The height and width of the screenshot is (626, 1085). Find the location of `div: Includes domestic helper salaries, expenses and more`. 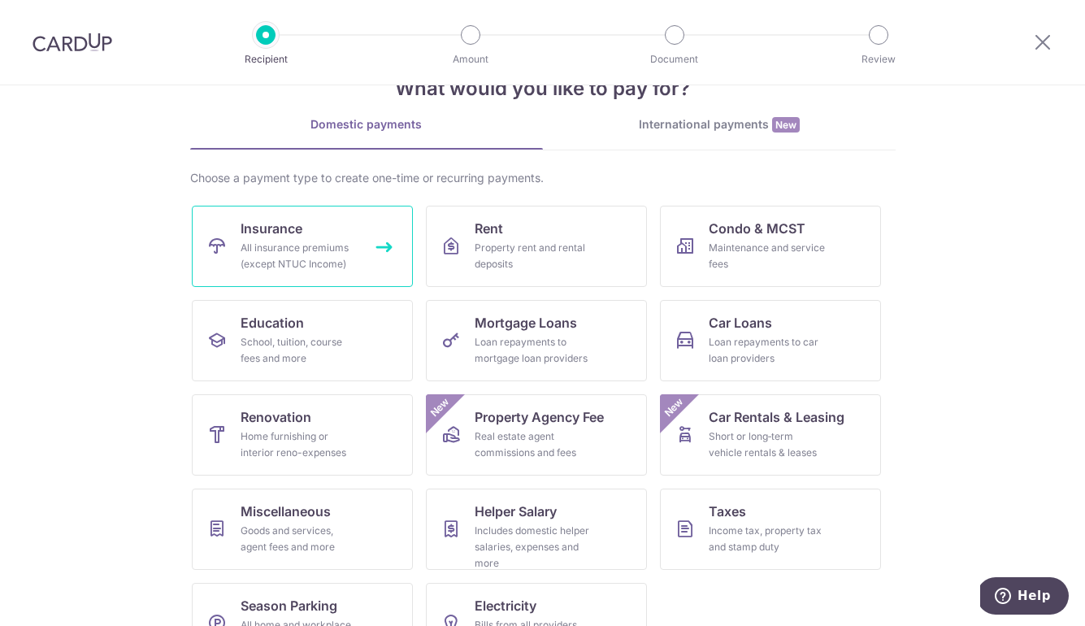

div: Includes domestic helper salaries, expenses and more is located at coordinates (533, 547).